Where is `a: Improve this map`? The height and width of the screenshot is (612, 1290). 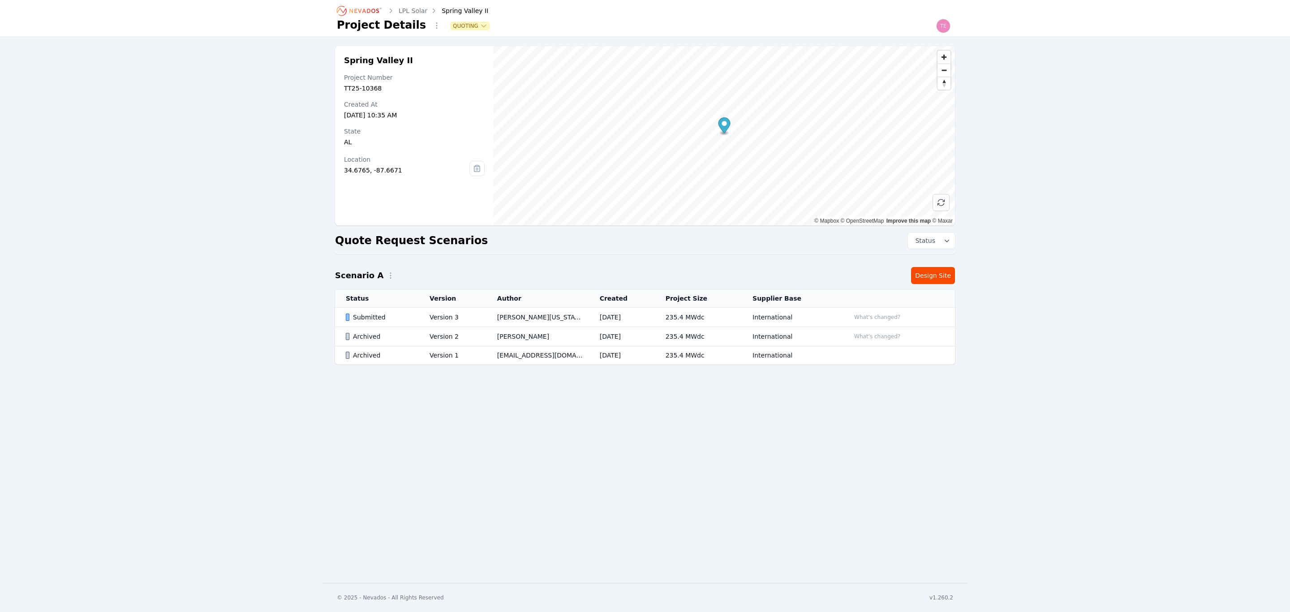
a: Improve this map is located at coordinates (908, 221).